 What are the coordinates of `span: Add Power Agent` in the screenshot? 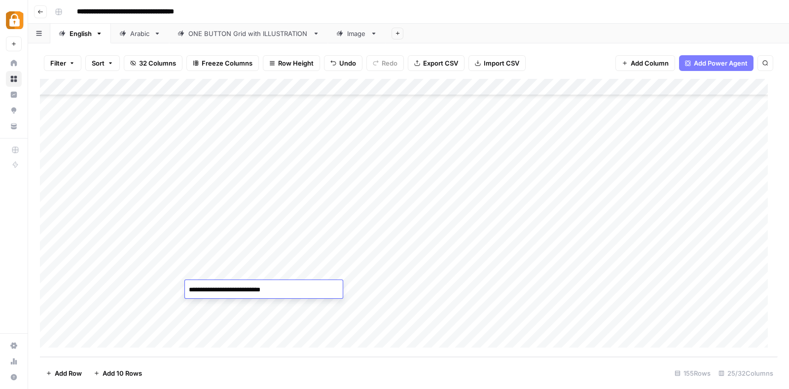 It's located at (721, 63).